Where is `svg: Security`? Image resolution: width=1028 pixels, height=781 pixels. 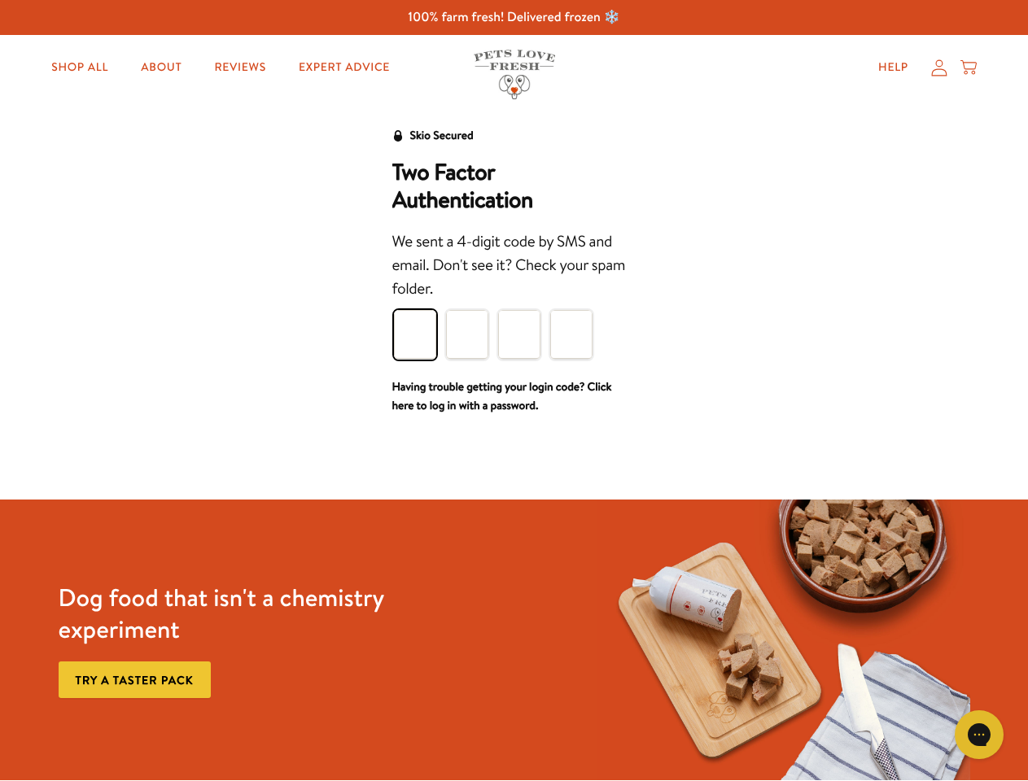 svg: Security is located at coordinates (398, 136).